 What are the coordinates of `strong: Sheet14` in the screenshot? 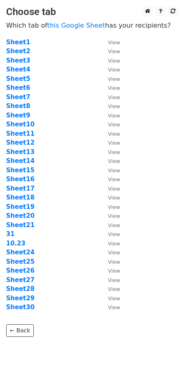 It's located at (20, 161).